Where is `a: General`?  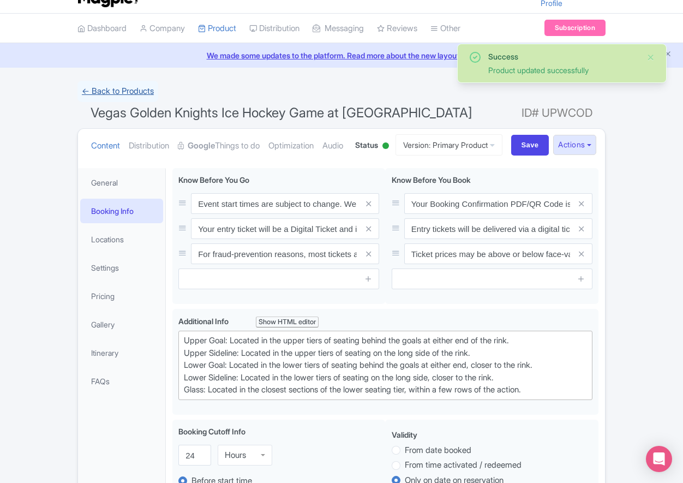 a: General is located at coordinates (122, 182).